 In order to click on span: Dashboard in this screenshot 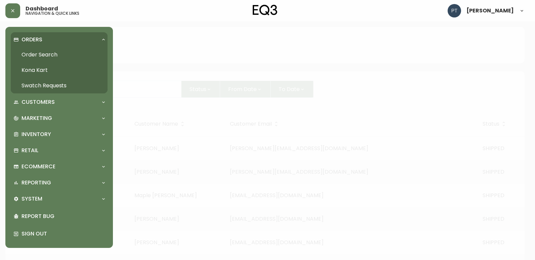, I will do `click(42, 9)`.